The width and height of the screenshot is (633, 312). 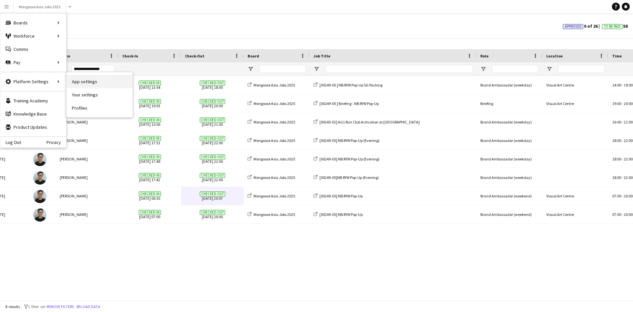 I want to click on span: Time, so click(x=617, y=56).